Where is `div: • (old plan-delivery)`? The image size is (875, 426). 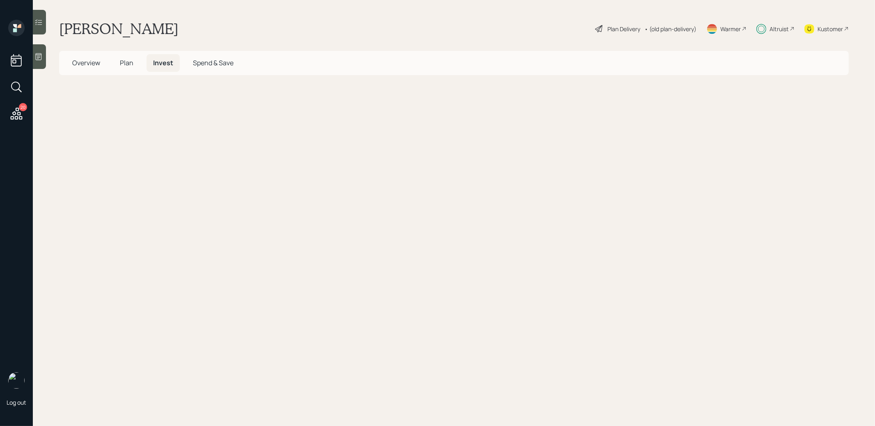 div: • (old plan-delivery) is located at coordinates (670, 29).